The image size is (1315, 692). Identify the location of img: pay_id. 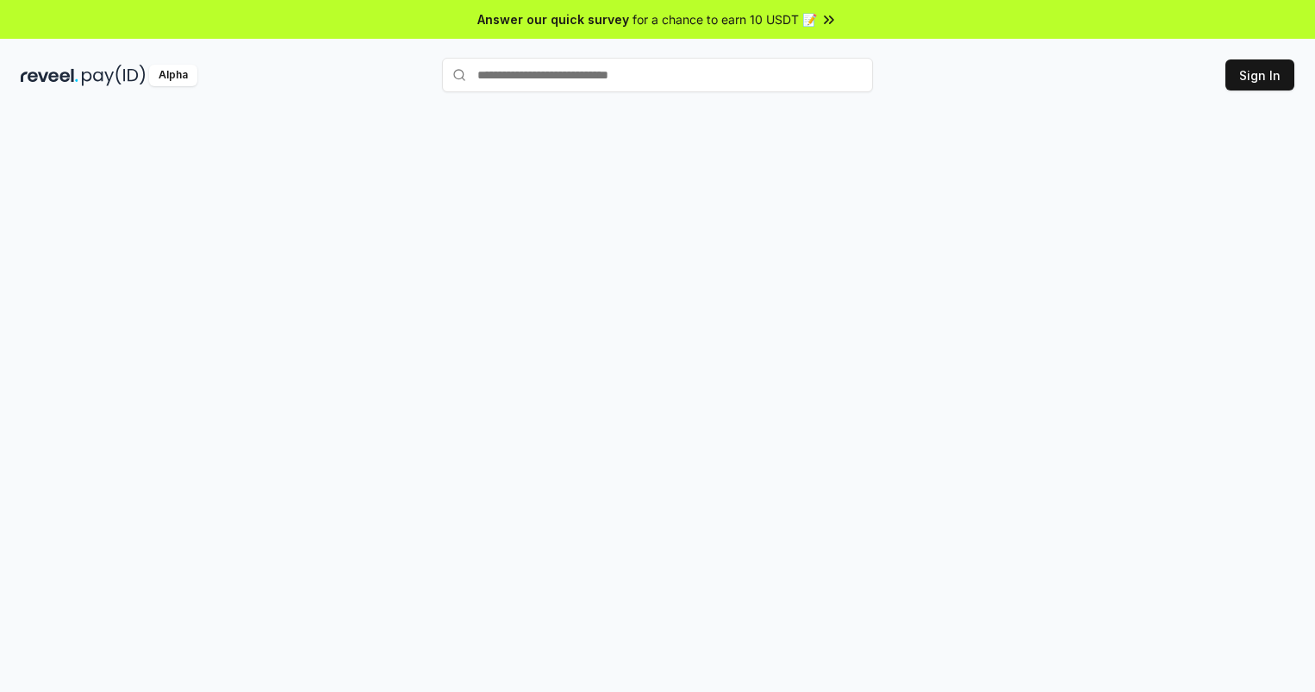
(114, 75).